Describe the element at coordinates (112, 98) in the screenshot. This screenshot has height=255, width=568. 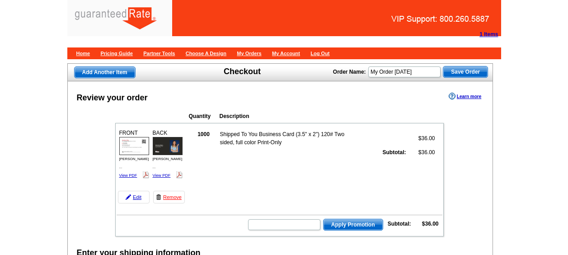
I see `div: Review your order` at that location.